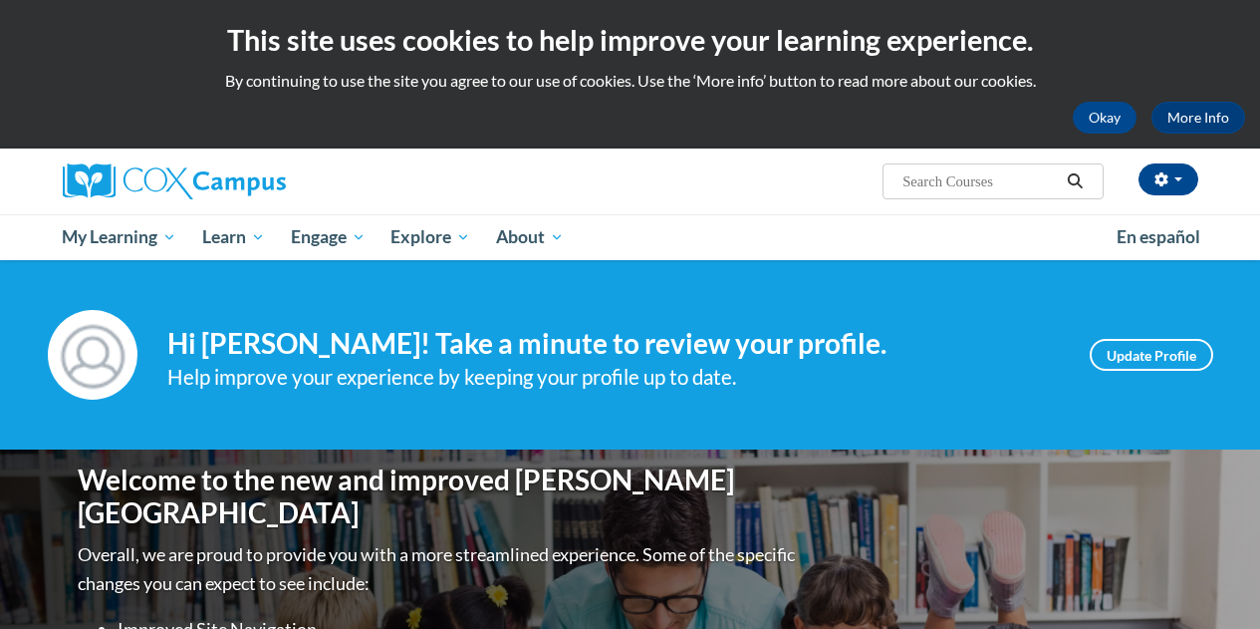  What do you see at coordinates (93, 355) in the screenshot?
I see `img: Profile Image` at bounding box center [93, 355].